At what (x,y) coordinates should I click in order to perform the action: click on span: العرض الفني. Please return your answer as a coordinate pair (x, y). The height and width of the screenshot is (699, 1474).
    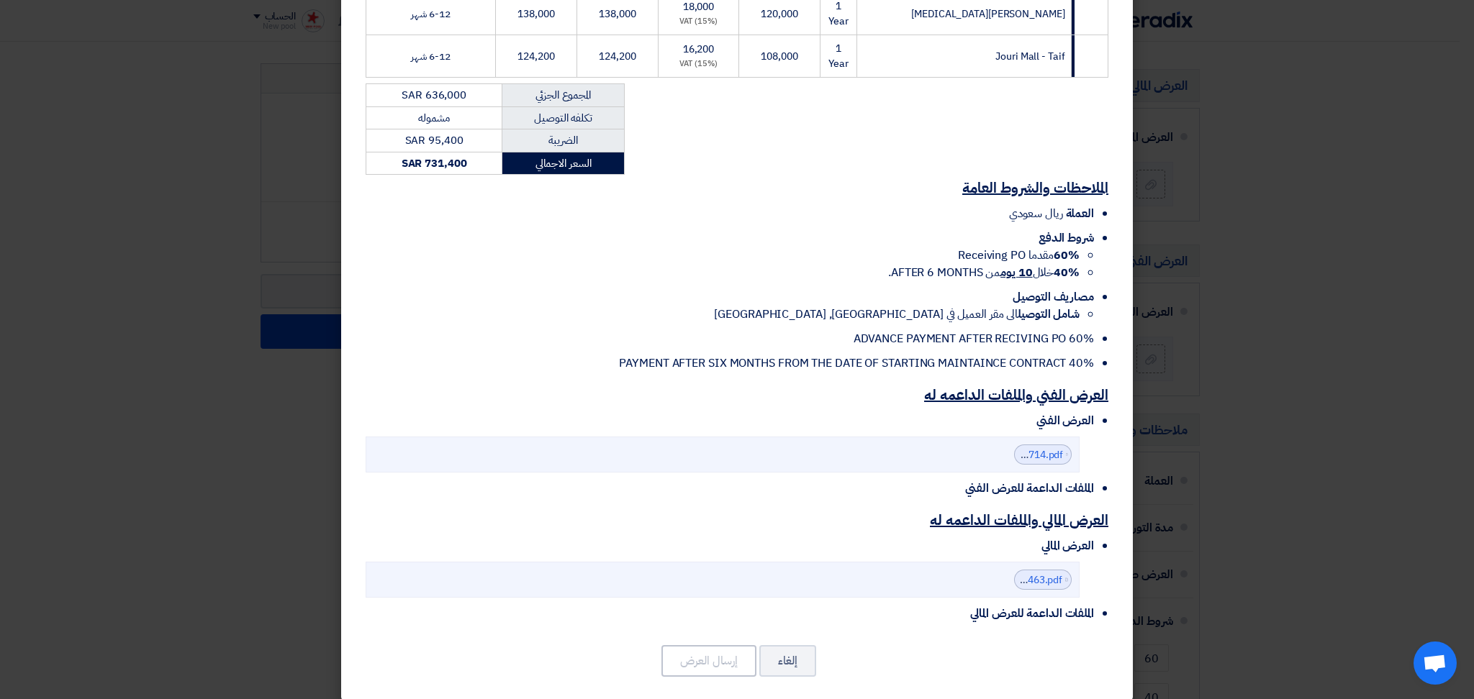
    Looking at the image, I should click on (1065, 421).